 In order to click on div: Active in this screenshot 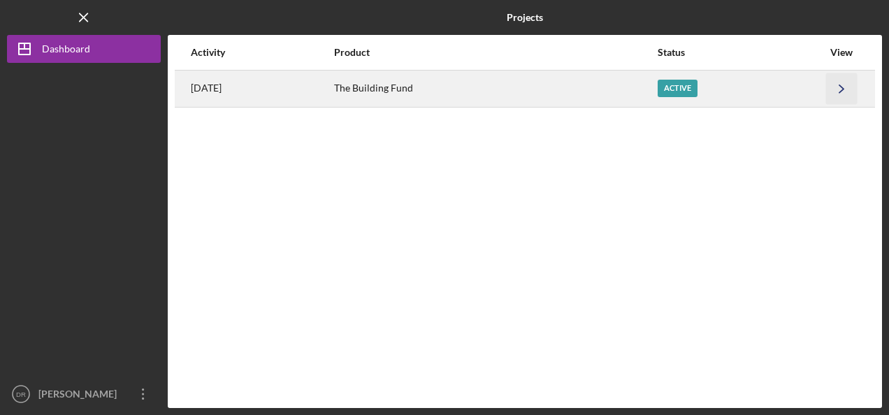, I will do `click(677, 88)`.